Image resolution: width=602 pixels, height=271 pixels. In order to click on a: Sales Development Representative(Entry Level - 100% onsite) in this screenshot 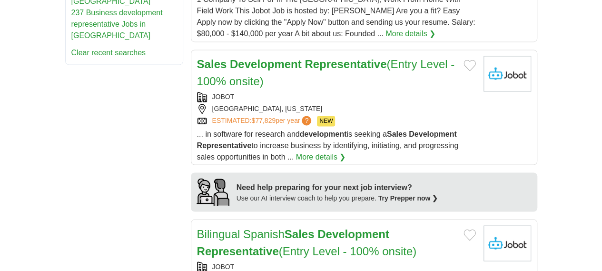, I will do `click(326, 72)`.